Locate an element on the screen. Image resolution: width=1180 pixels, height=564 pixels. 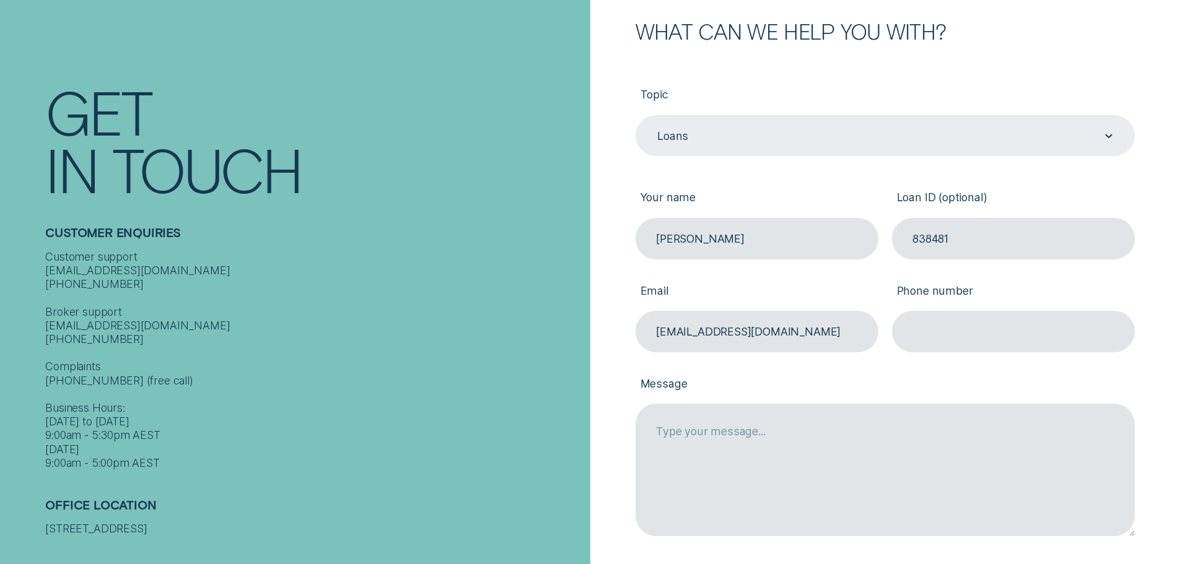
div: Touch is located at coordinates (207, 169).